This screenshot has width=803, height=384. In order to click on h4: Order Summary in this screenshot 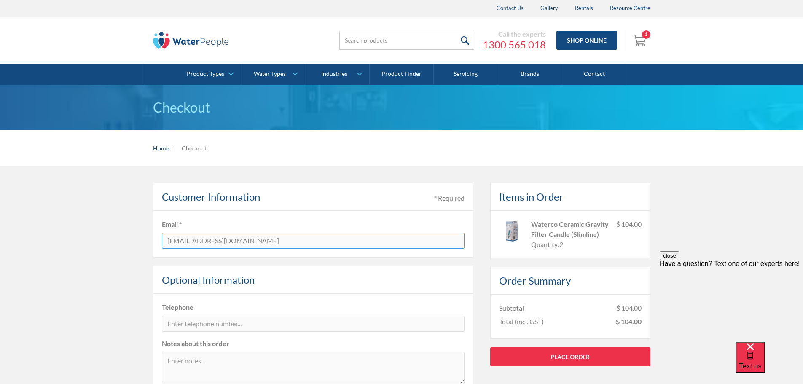, I will do `click(535, 281)`.